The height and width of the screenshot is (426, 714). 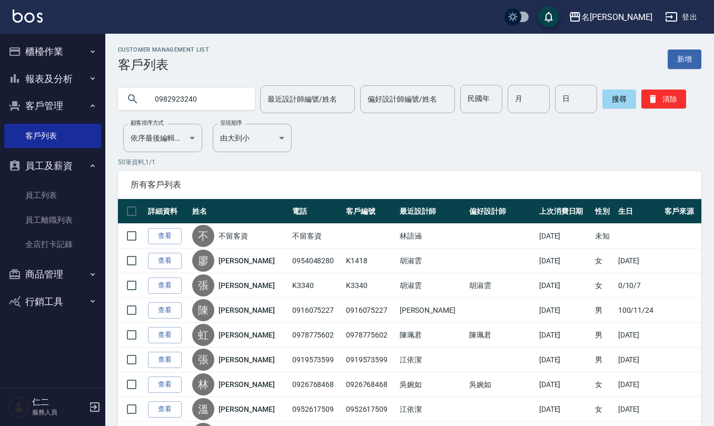 What do you see at coordinates (432, 211) in the screenshot?
I see `th: 最近設計師` at bounding box center [432, 211].